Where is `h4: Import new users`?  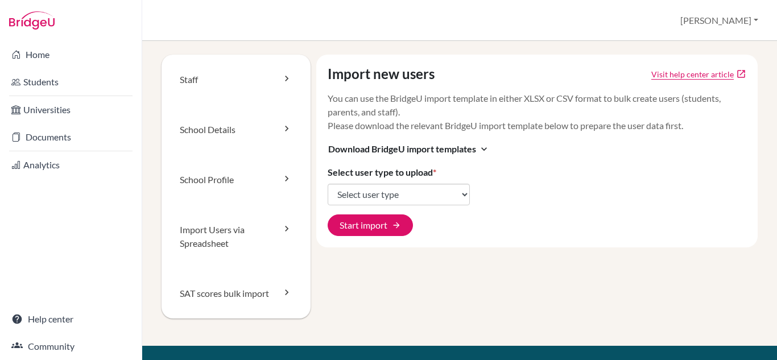
h4: Import new users is located at coordinates (381, 74).